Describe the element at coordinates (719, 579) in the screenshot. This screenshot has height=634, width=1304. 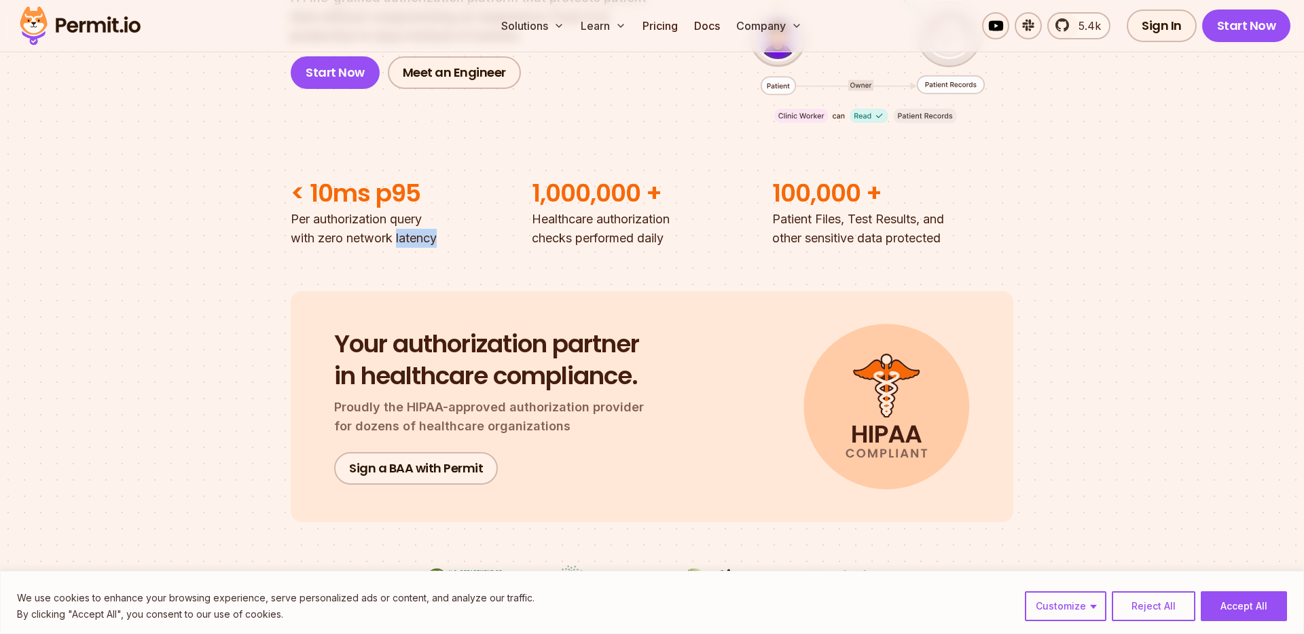
I see `img: Stigg` at that location.